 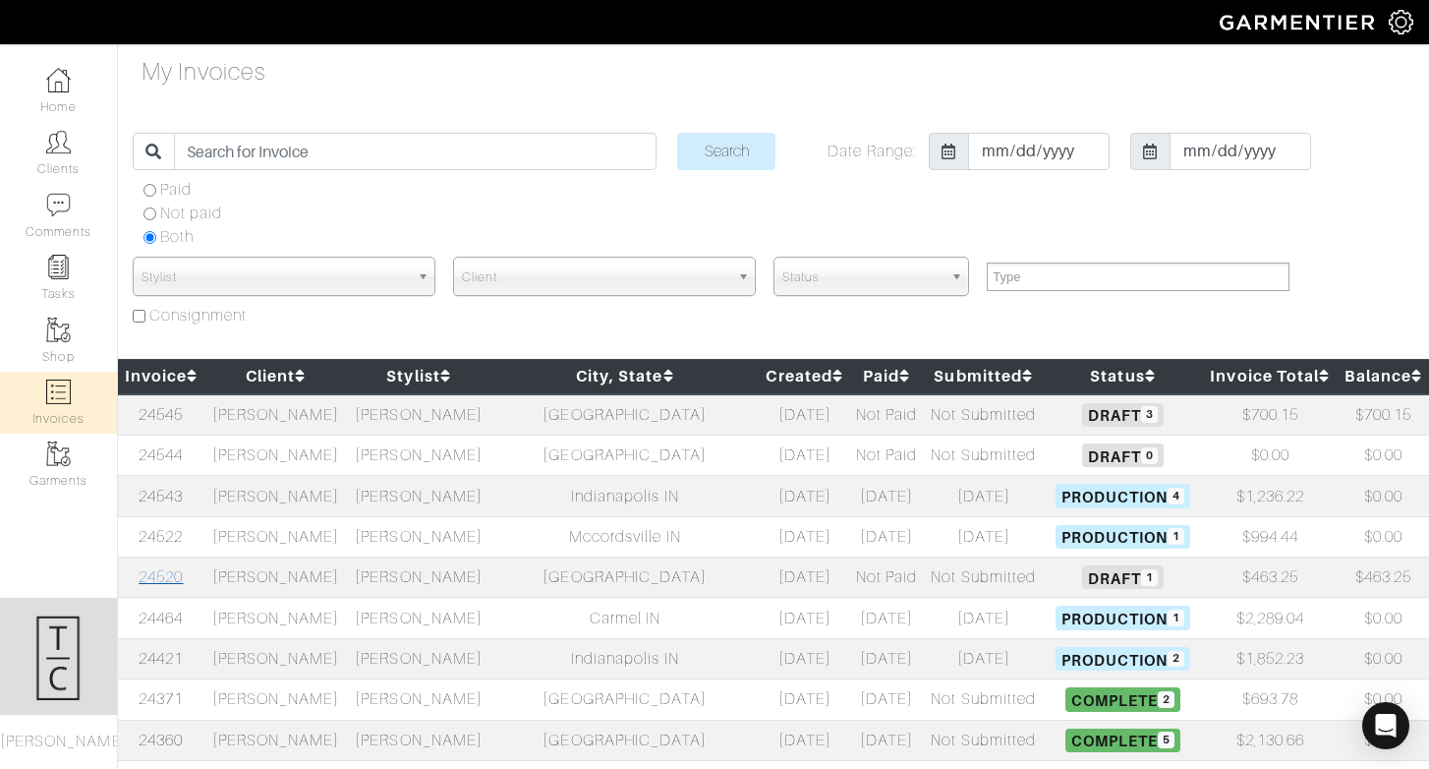 What do you see at coordinates (1270, 495) in the screenshot?
I see `td: $1,236.22` at bounding box center [1270, 495].